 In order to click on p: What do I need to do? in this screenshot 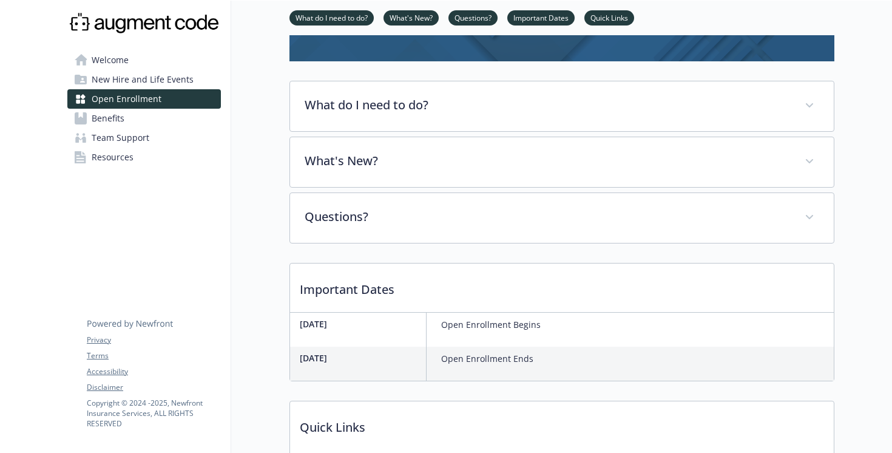, I will do `click(547, 105)`.